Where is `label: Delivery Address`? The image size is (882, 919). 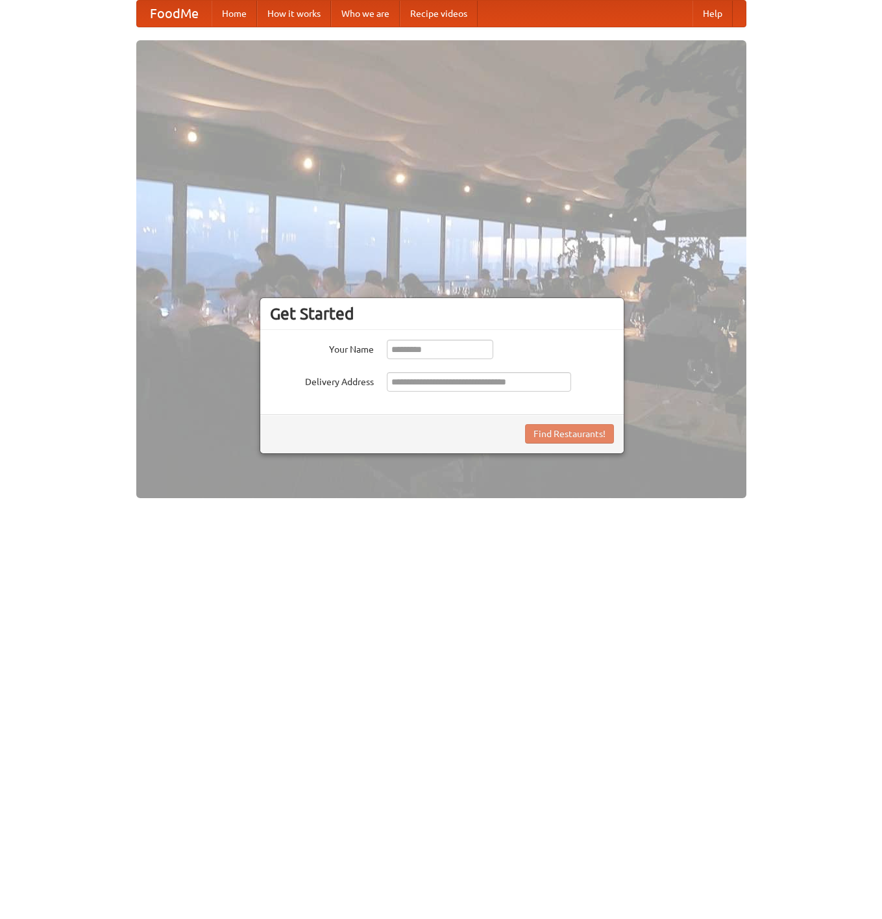
label: Delivery Address is located at coordinates (322, 380).